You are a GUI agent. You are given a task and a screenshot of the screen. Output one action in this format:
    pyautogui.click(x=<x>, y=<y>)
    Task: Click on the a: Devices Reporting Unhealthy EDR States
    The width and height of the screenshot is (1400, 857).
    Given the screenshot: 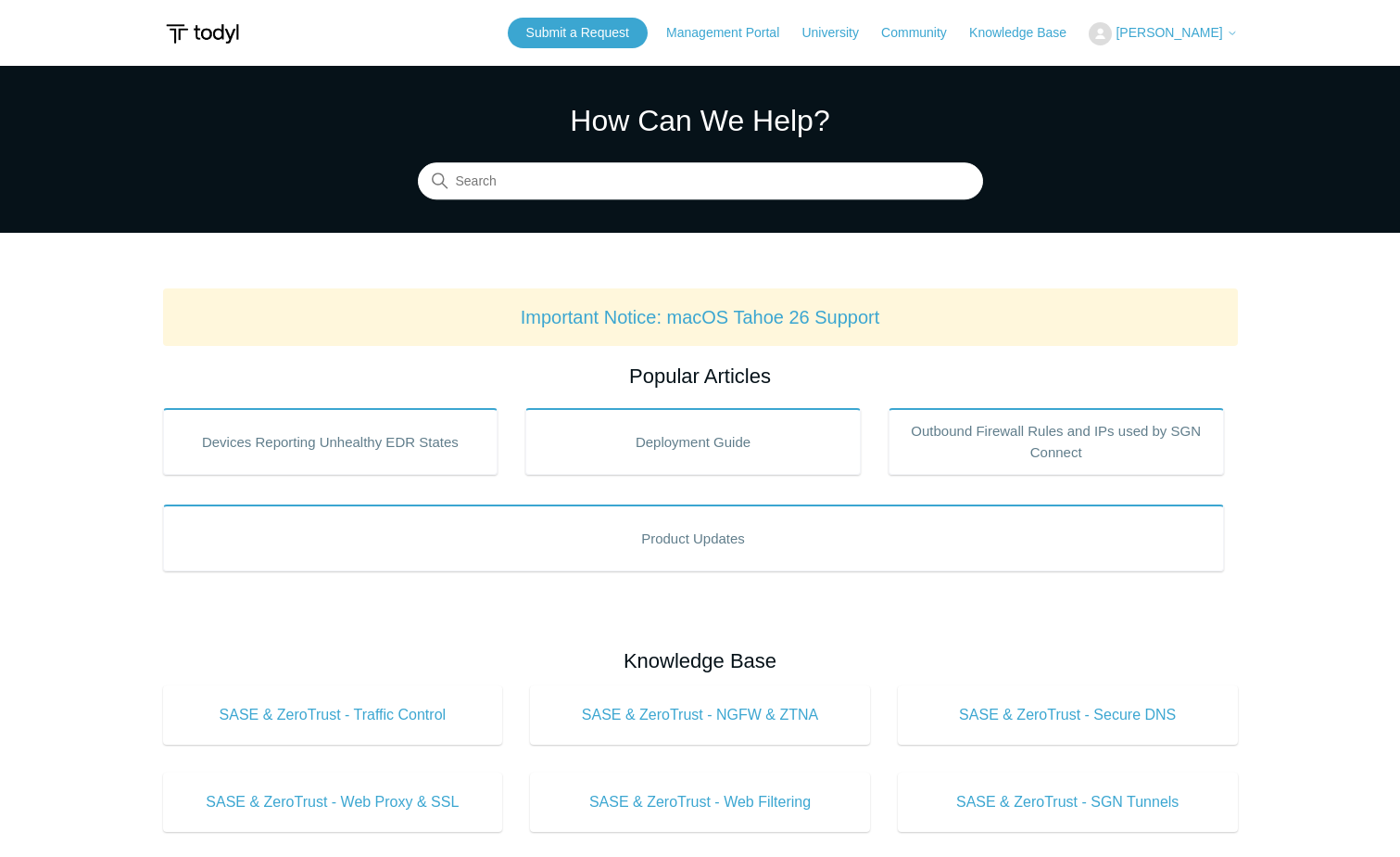 What is the action you would take?
    pyautogui.click(x=331, y=442)
    